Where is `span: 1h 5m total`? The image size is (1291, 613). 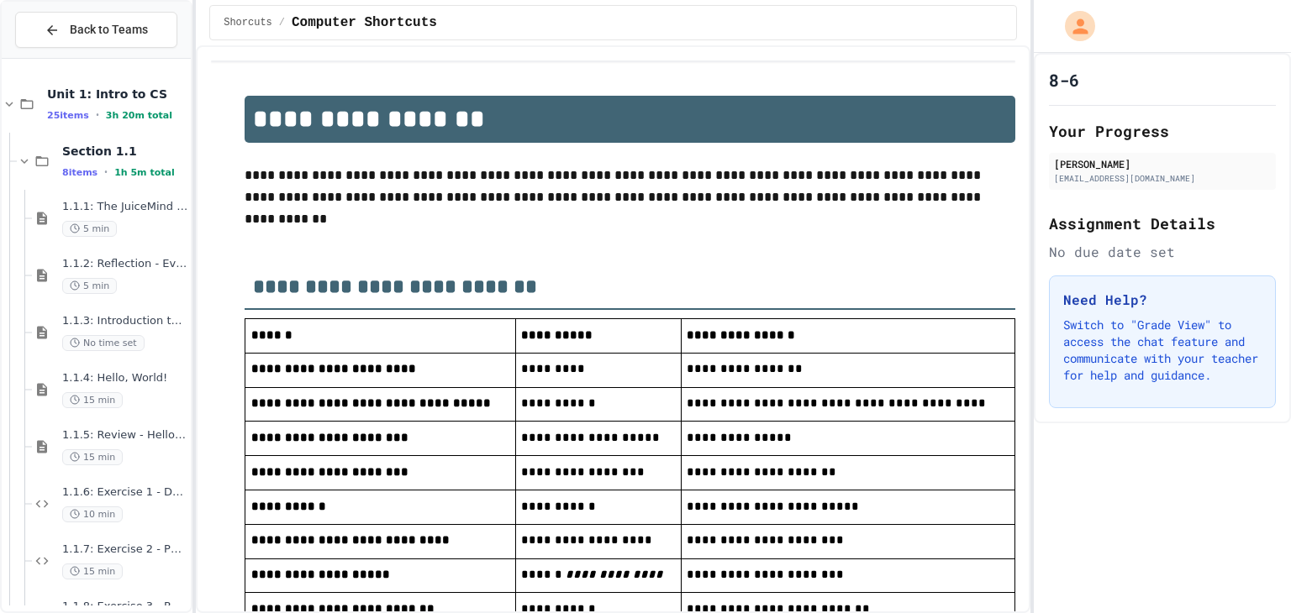 span: 1h 5m total is located at coordinates (145, 172).